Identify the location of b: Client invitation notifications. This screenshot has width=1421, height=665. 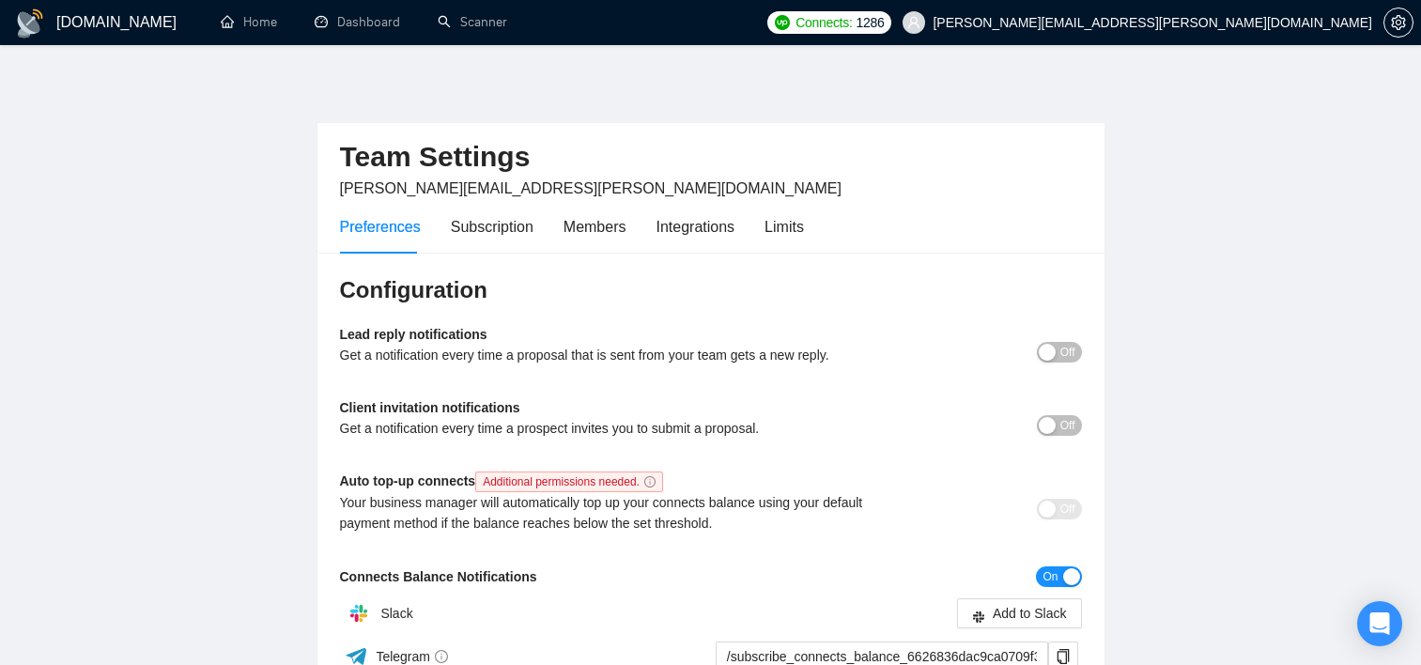
(430, 407).